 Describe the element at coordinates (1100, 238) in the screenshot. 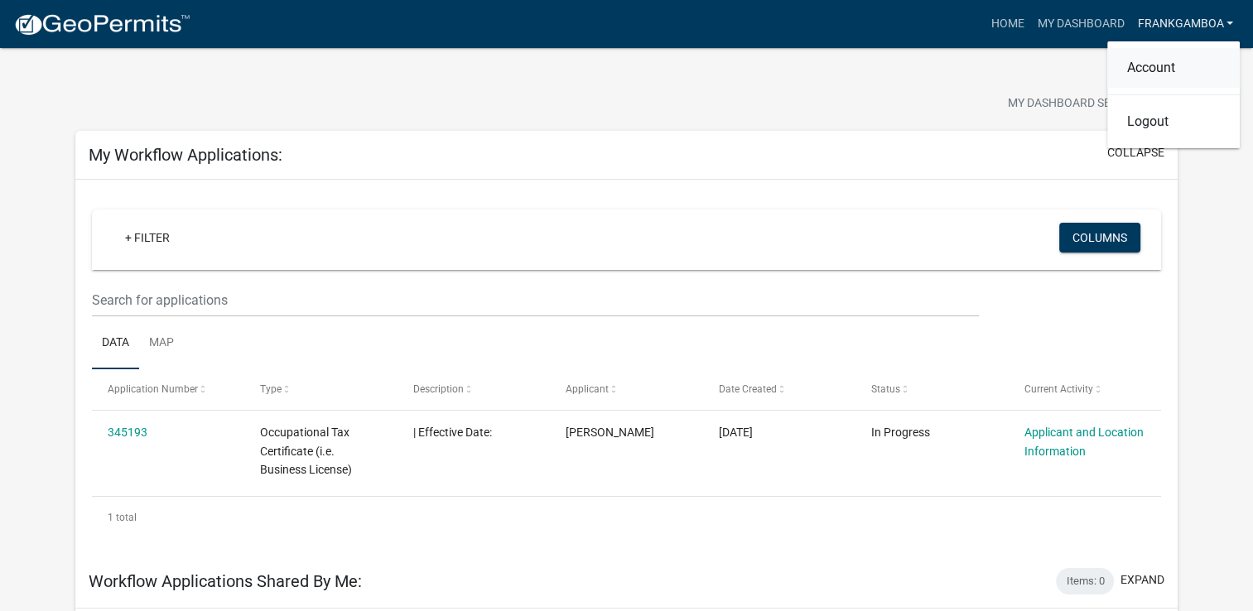

I see `button: Columns` at that location.